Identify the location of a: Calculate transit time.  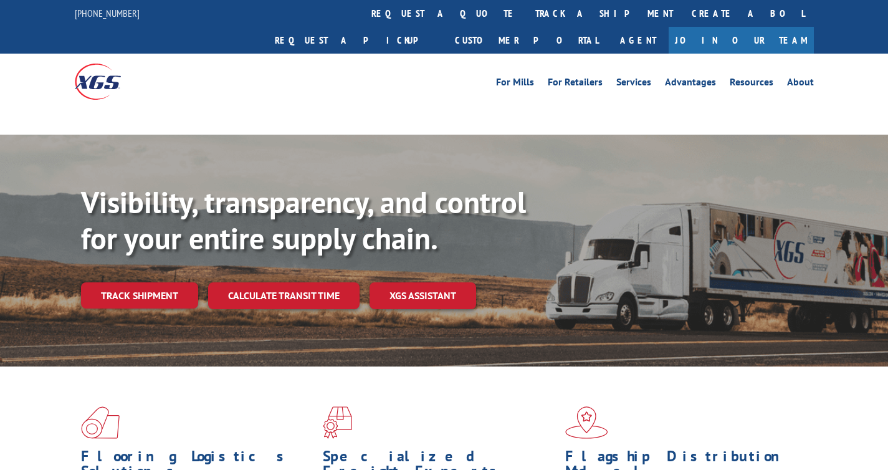
(283, 295).